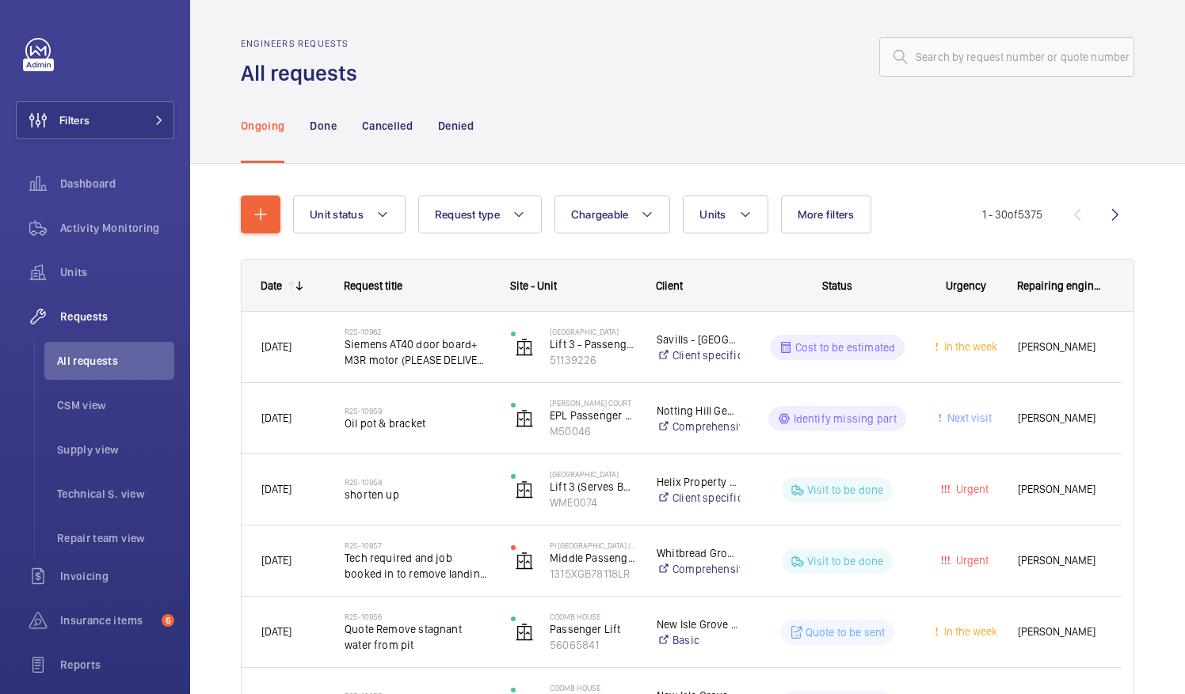  What do you see at coordinates (303, 44) in the screenshot?
I see `h2: Engineers requests` at bounding box center [303, 44].